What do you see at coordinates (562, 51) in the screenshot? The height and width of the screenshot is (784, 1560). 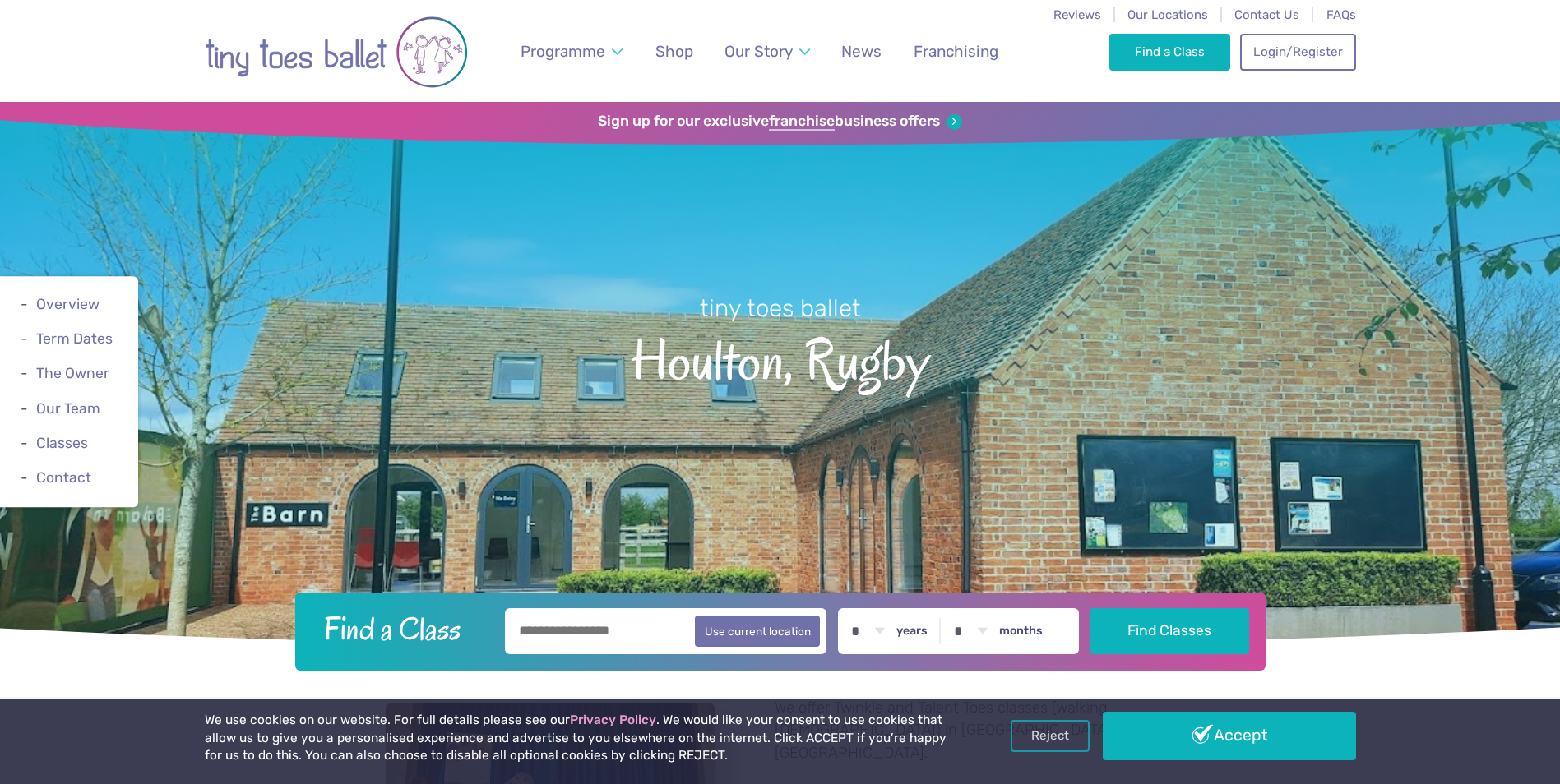 I see `span: Programme` at bounding box center [562, 51].